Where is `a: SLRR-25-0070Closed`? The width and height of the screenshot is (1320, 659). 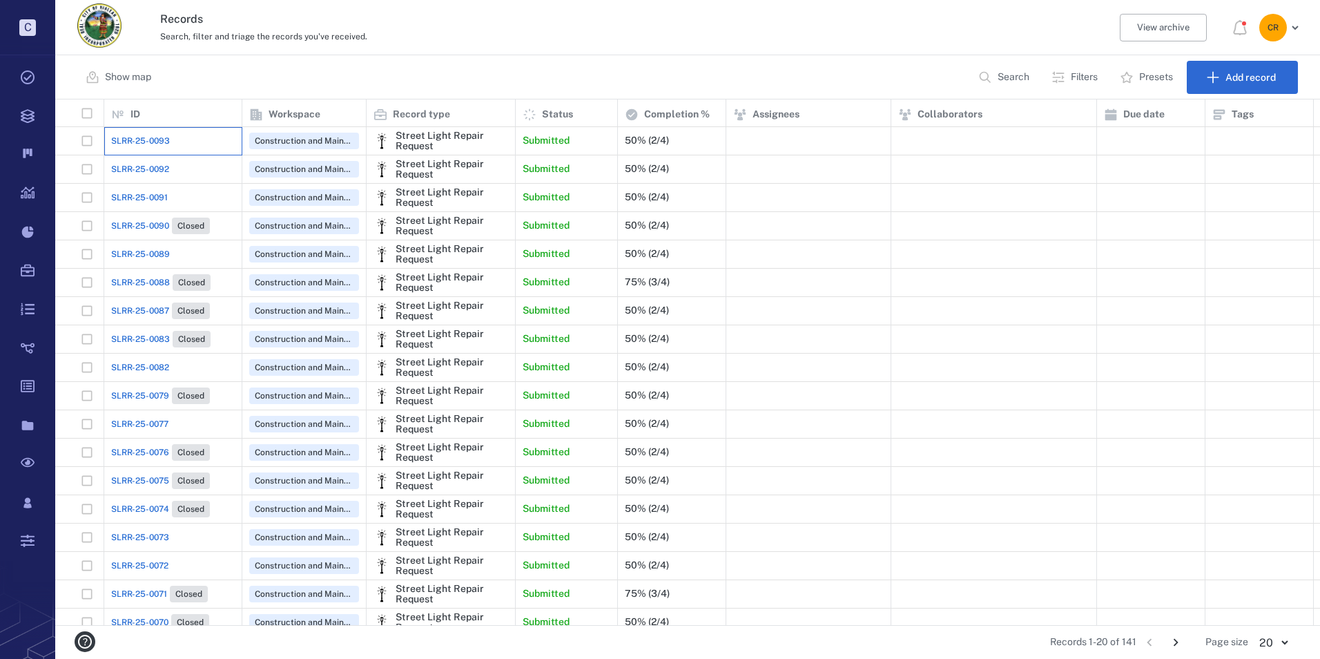
a: SLRR-25-0070Closed is located at coordinates (160, 622).